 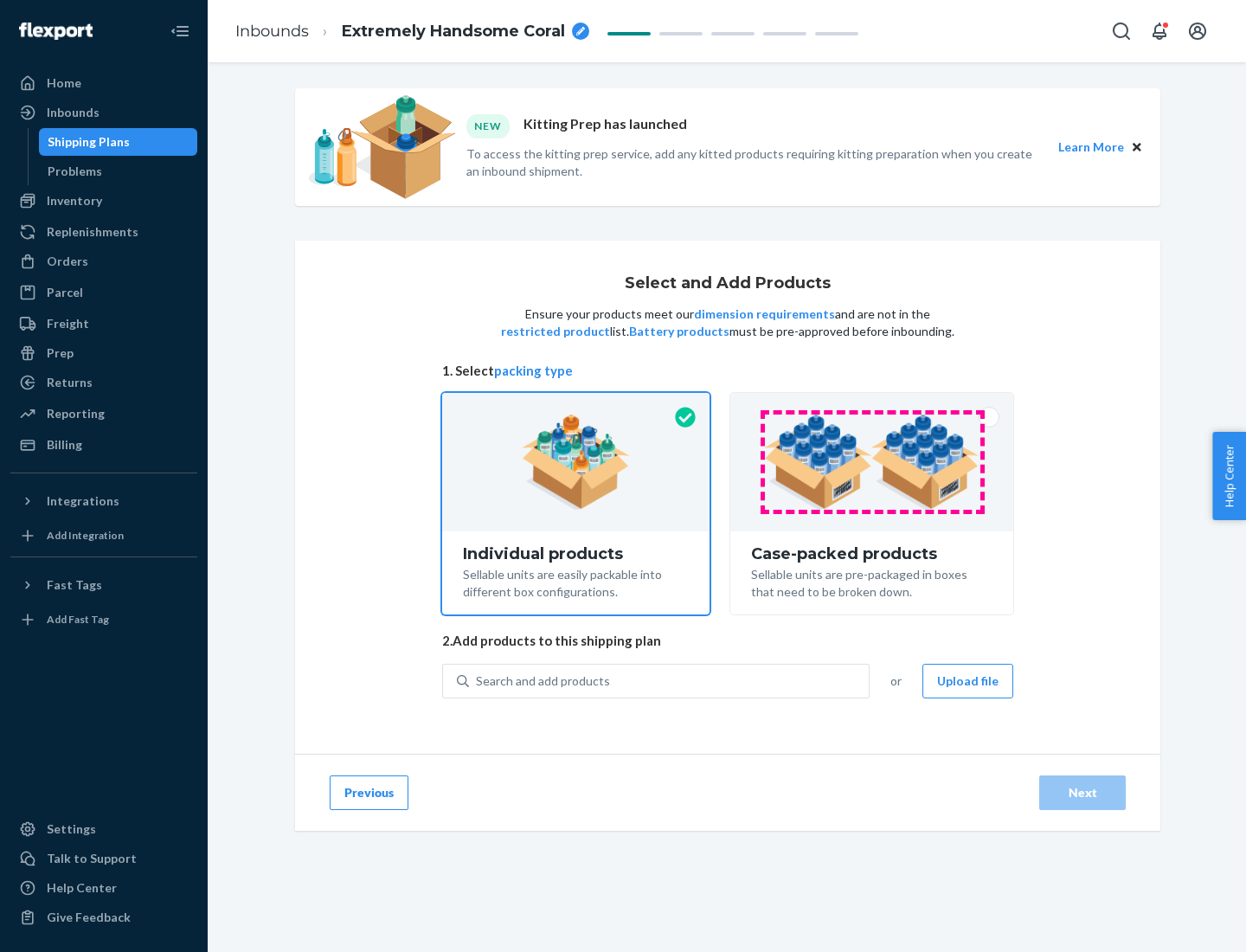 I want to click on div: Returns, so click(x=69, y=383).